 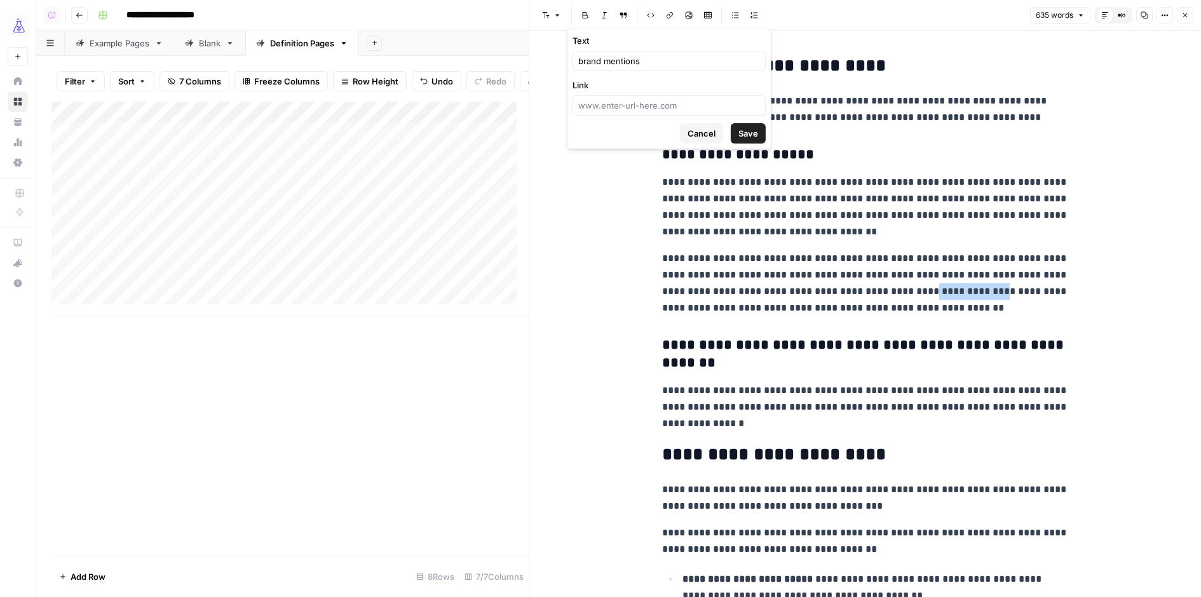 I want to click on span: 635 words, so click(x=1054, y=15).